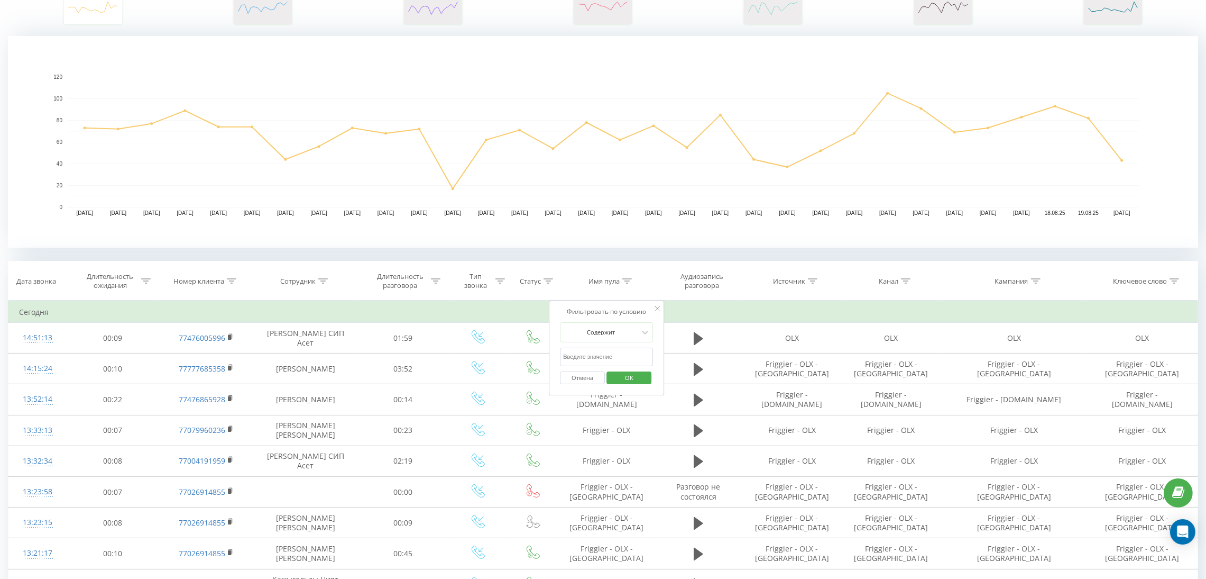 The image size is (1206, 579). What do you see at coordinates (202, 337) in the screenshot?
I see `a: 77476005996` at bounding box center [202, 337].